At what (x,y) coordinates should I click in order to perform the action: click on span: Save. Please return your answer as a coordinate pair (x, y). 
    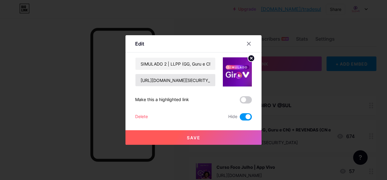
    Looking at the image, I should click on (194, 137).